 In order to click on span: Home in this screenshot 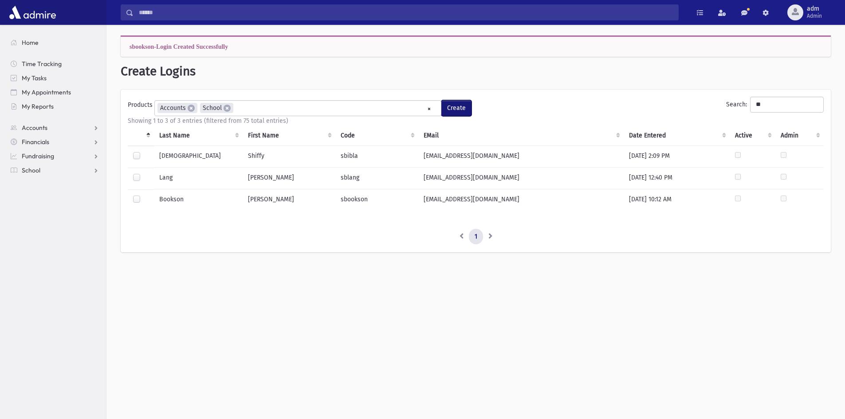, I will do `click(30, 43)`.